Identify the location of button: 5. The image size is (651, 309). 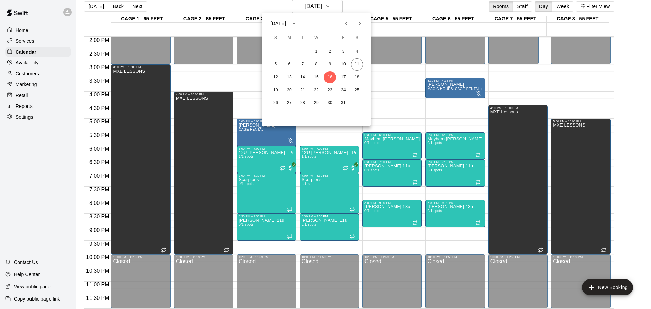
(276, 64).